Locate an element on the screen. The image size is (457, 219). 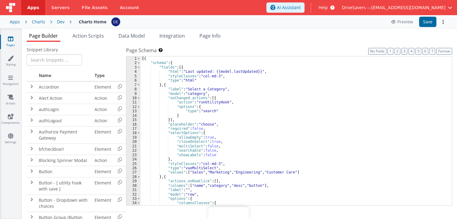
button: 5 is located at coordinates (418, 51).